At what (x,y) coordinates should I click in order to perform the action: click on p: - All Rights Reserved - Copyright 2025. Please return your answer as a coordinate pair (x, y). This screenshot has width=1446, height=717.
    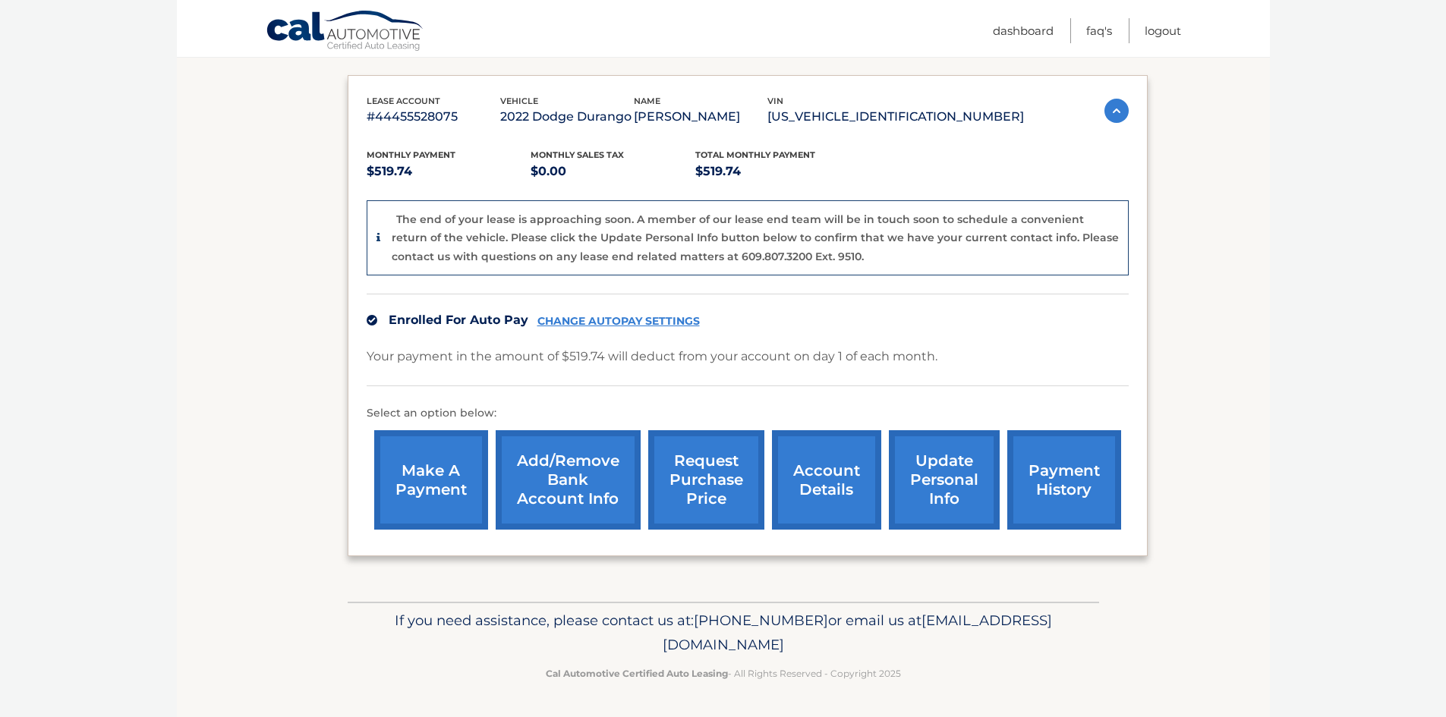
    Looking at the image, I should click on (723, 673).